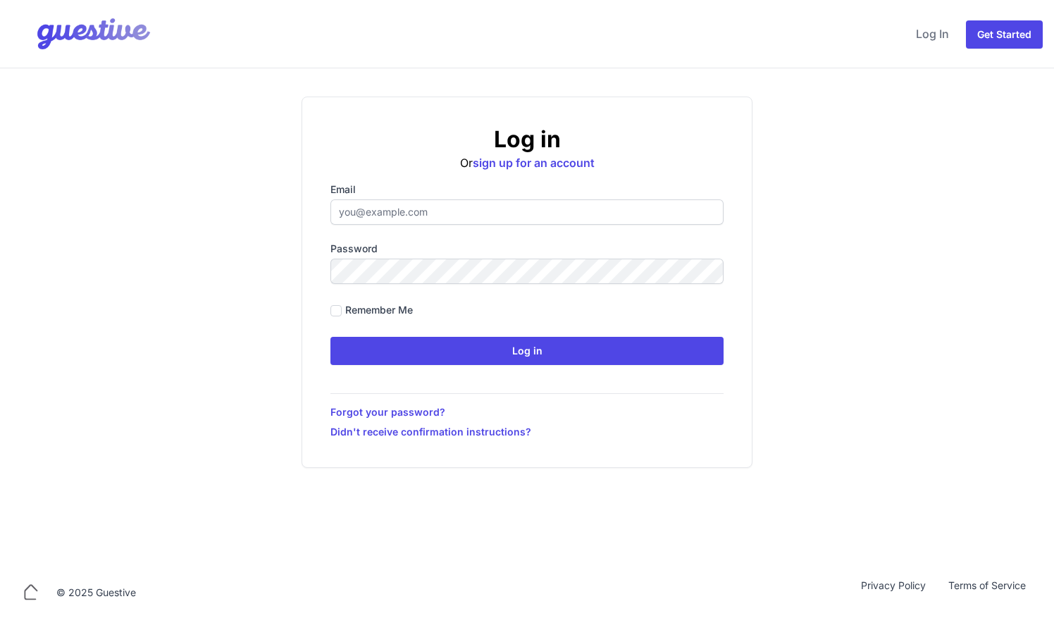 The width and height of the screenshot is (1054, 618). I want to click on img: Your Company, so click(82, 34).